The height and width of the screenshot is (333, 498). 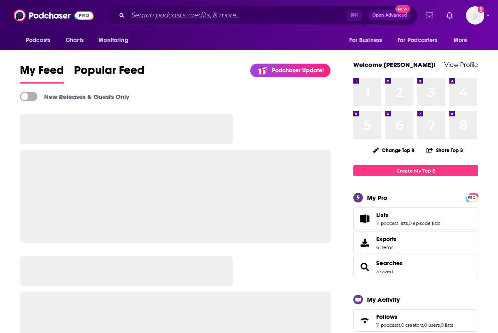 I want to click on img: User Profile, so click(x=476, y=15).